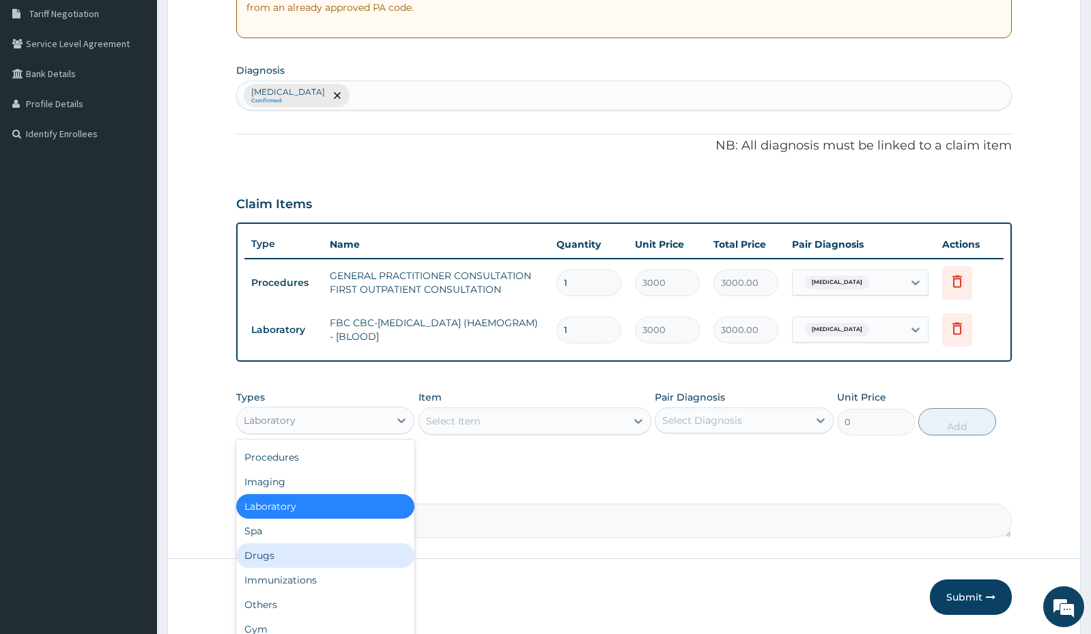  I want to click on span: Tariff Negotiation, so click(64, 14).